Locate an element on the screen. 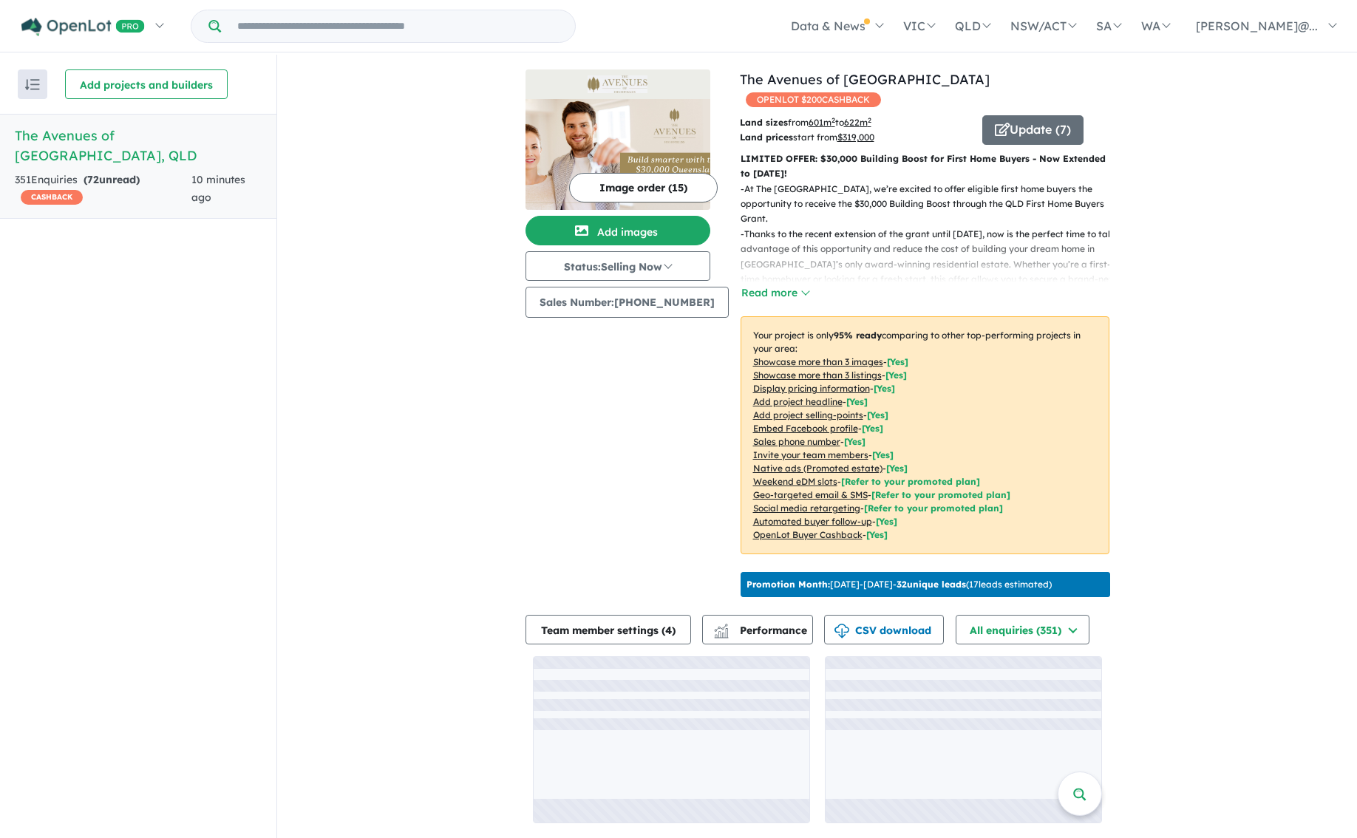  img: Openlot PRO Logo White is located at coordinates (83, 27).